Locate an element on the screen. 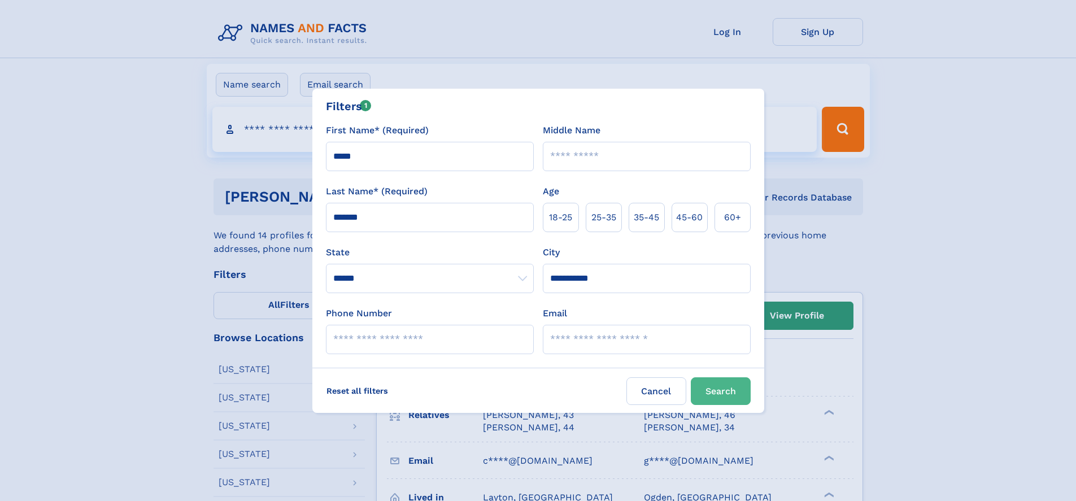  span: 45‑60 is located at coordinates (689, 218).